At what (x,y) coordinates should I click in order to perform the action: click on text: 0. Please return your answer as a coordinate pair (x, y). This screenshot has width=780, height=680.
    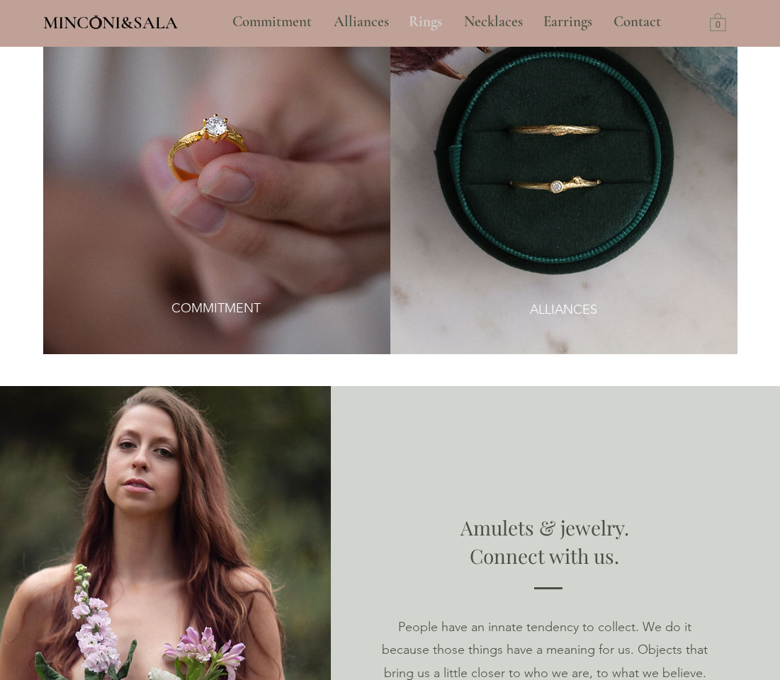
    Looking at the image, I should click on (718, 26).